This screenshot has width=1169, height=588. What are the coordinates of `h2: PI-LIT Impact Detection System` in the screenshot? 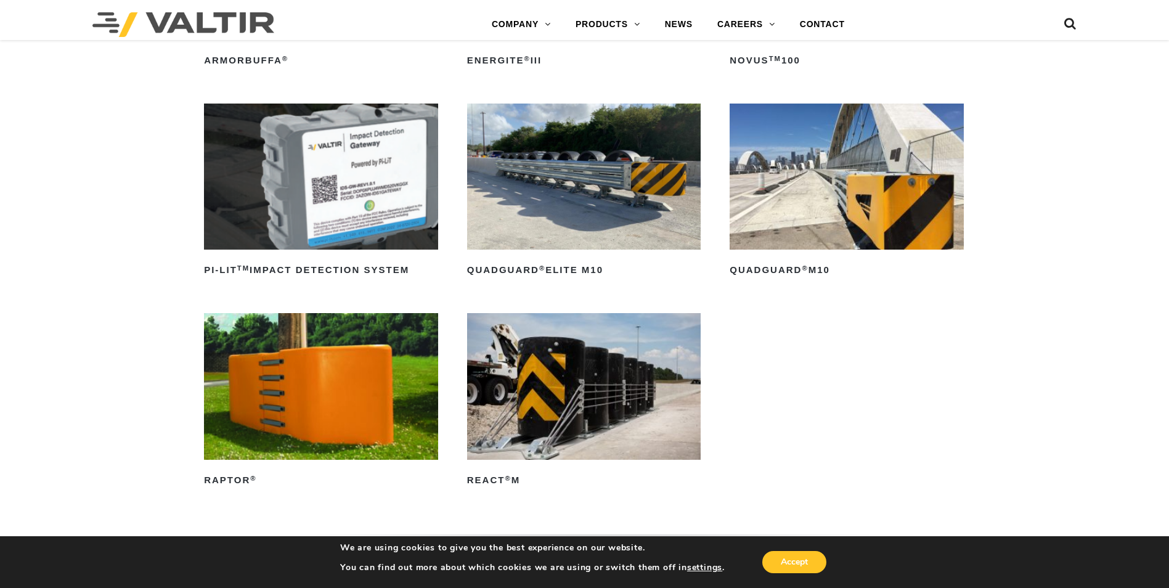 It's located at (321, 270).